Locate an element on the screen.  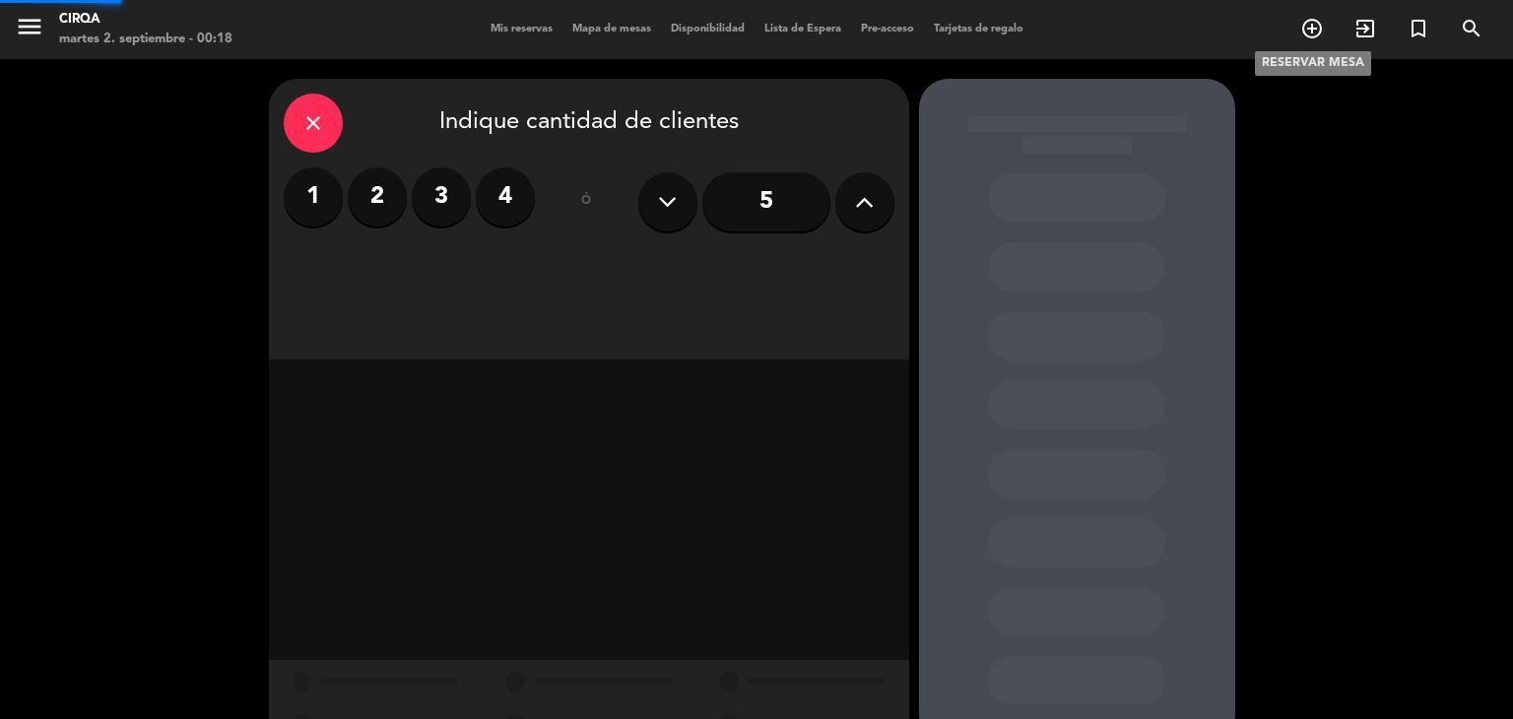
i: search is located at coordinates (1472, 29).